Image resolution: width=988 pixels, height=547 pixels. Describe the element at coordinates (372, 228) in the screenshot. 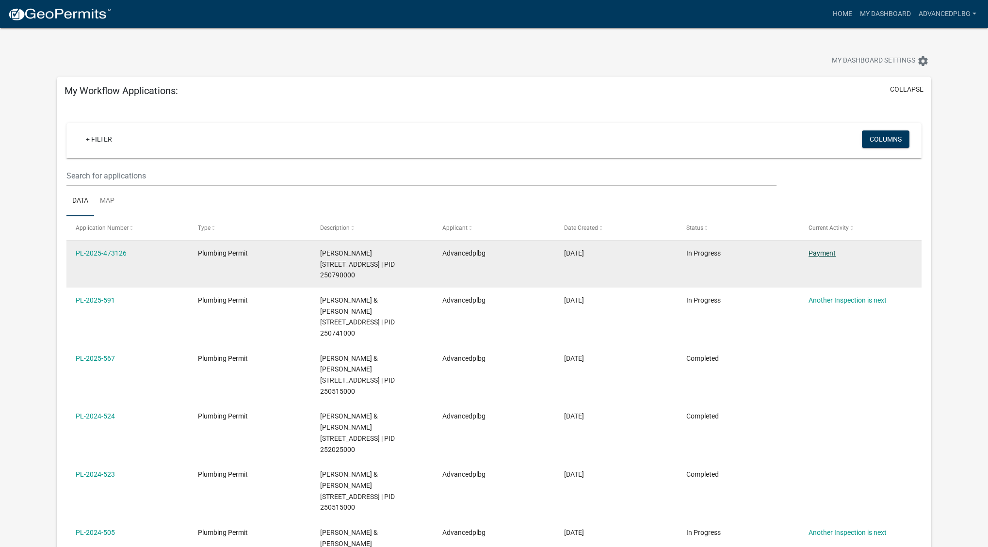

I see `datatable-header-cell: Description` at that location.